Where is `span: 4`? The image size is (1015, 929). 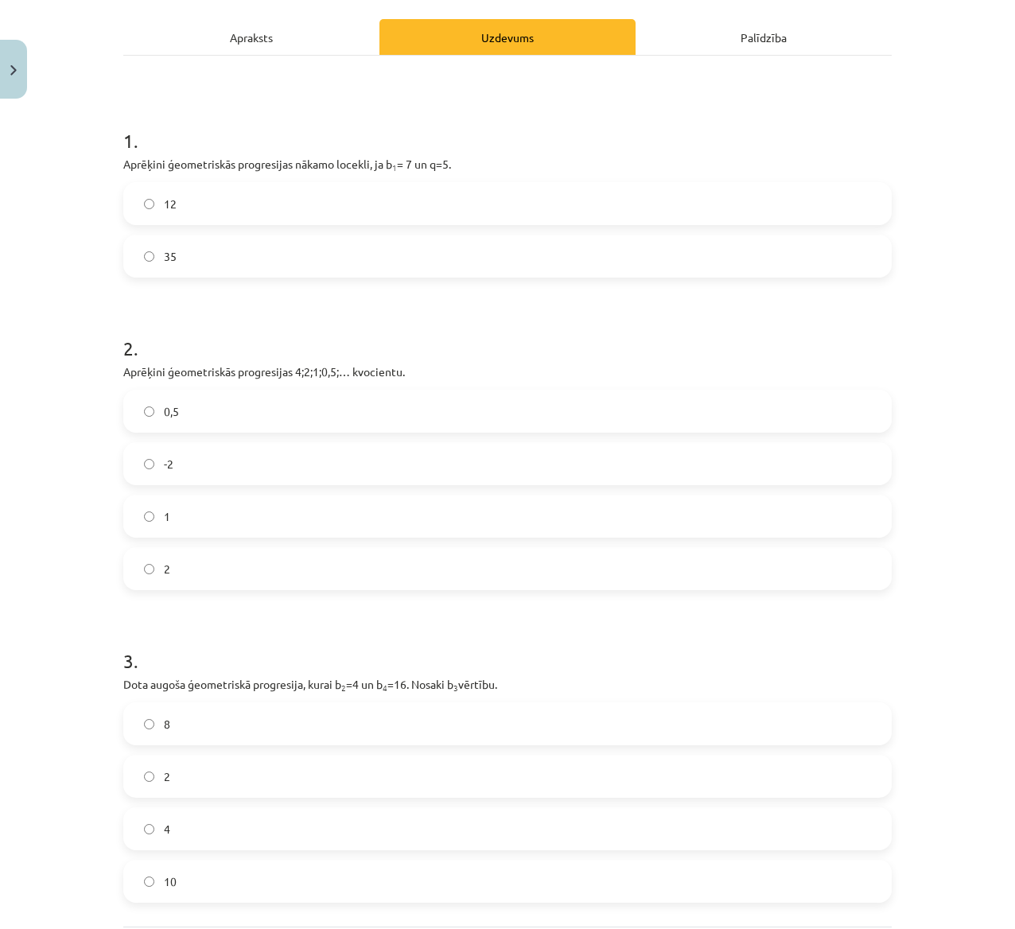 span: 4 is located at coordinates (167, 829).